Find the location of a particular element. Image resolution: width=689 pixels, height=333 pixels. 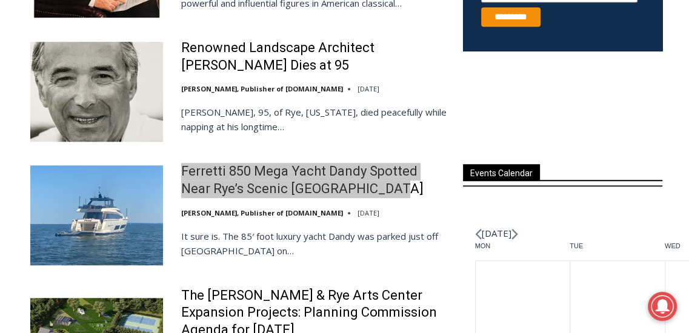

div: Monday is located at coordinates (522, 251).